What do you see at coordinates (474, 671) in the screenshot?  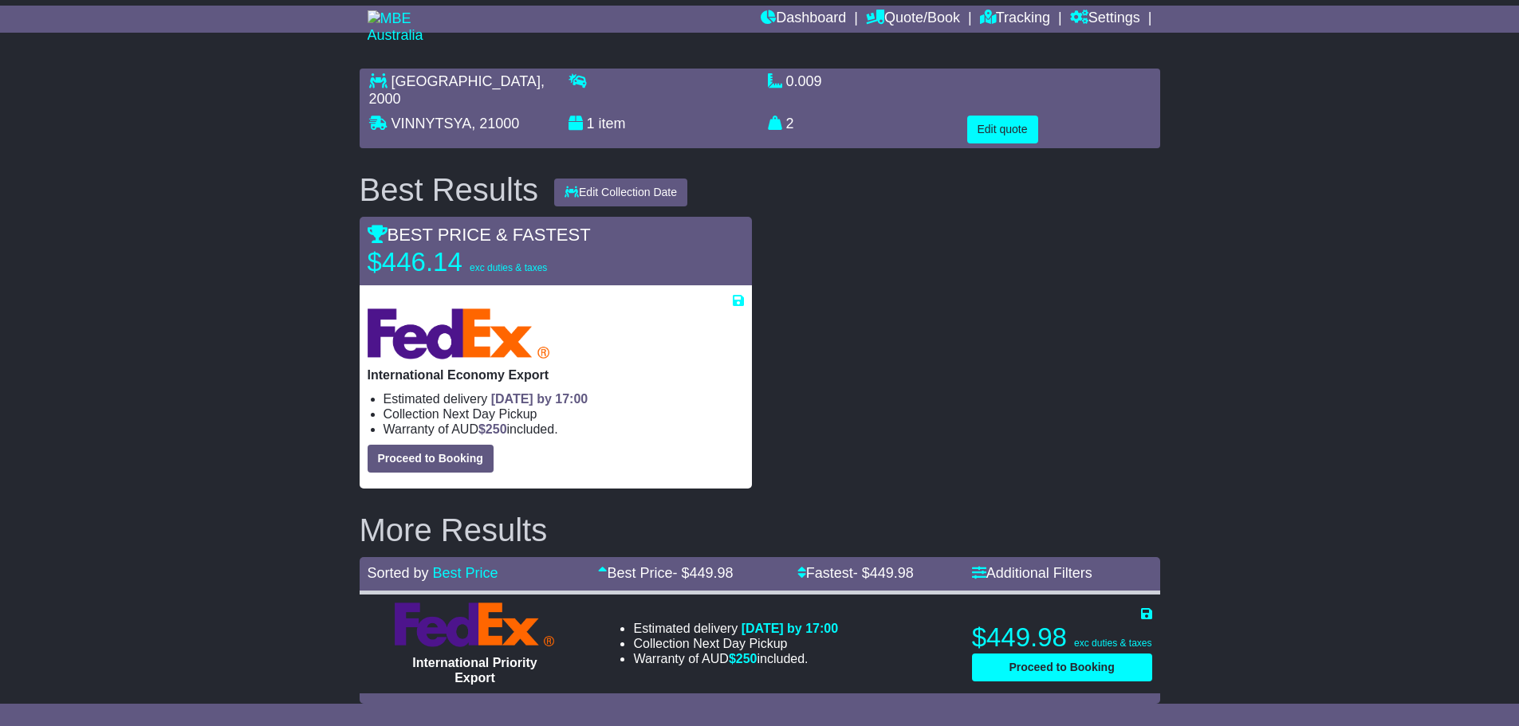 I see `span: International Priority Export` at bounding box center [474, 671].